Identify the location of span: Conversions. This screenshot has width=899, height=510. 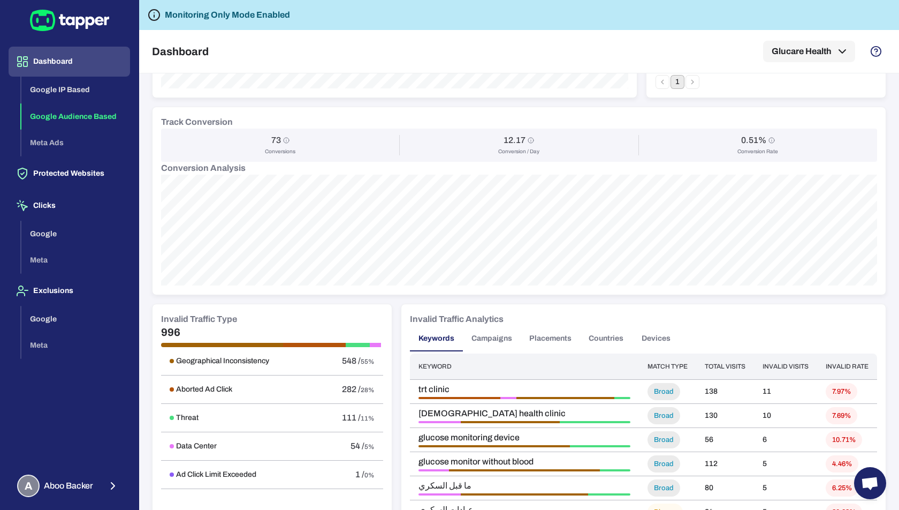
(280, 151).